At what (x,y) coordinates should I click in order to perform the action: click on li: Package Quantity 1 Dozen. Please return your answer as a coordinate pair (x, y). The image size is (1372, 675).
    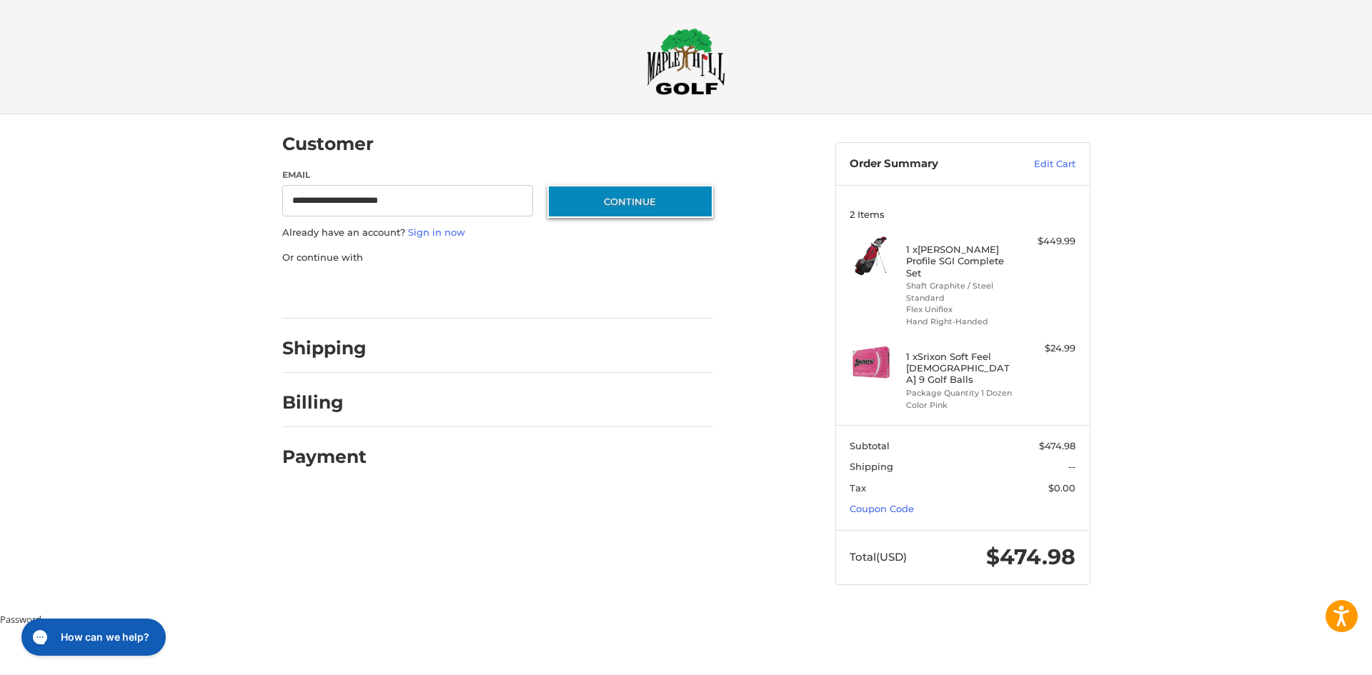
    Looking at the image, I should click on (960, 393).